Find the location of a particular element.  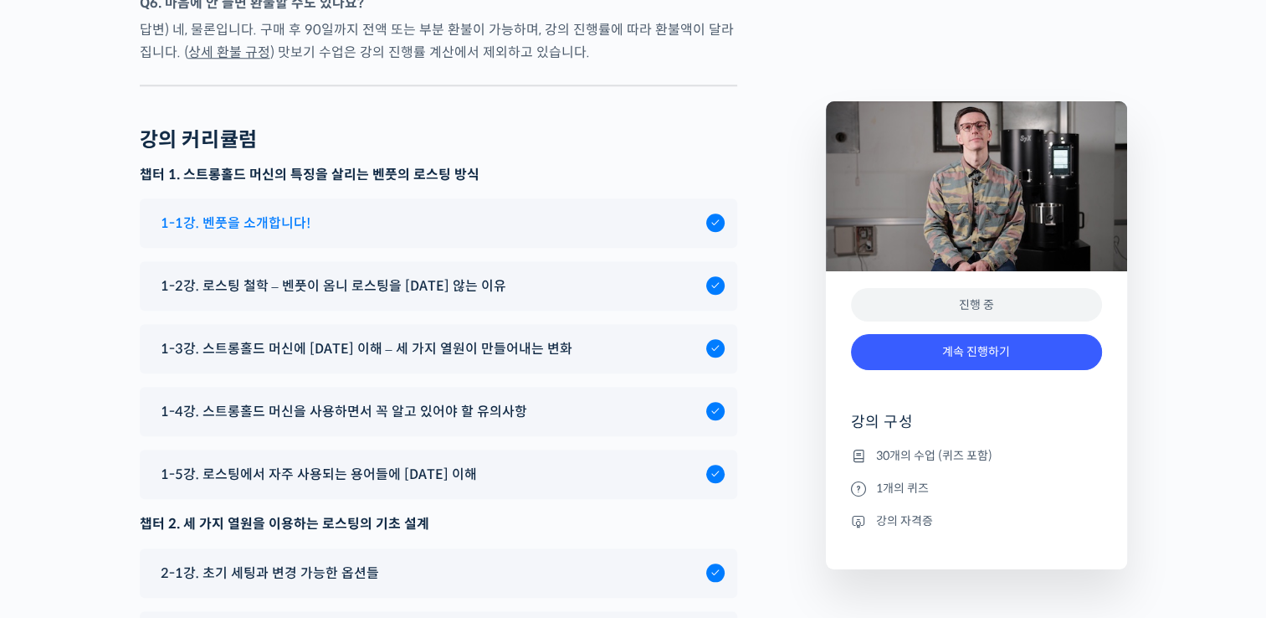

span: 1-1강. 벤풋을 소개합니다! is located at coordinates (235, 223).